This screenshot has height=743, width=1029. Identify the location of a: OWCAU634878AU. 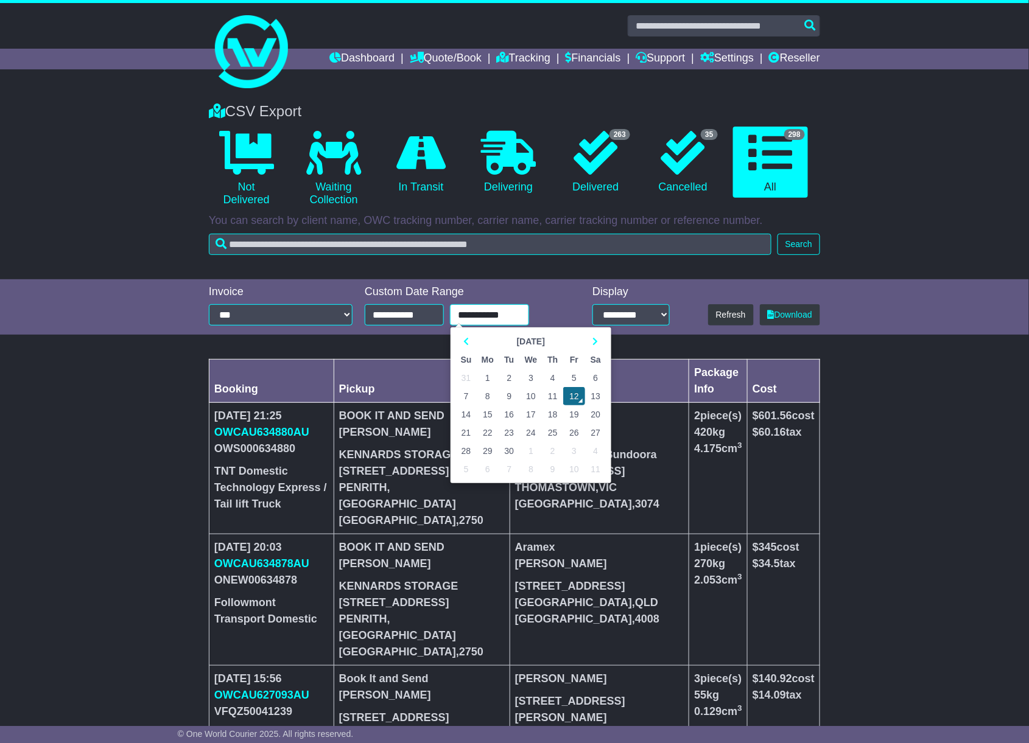
(262, 564).